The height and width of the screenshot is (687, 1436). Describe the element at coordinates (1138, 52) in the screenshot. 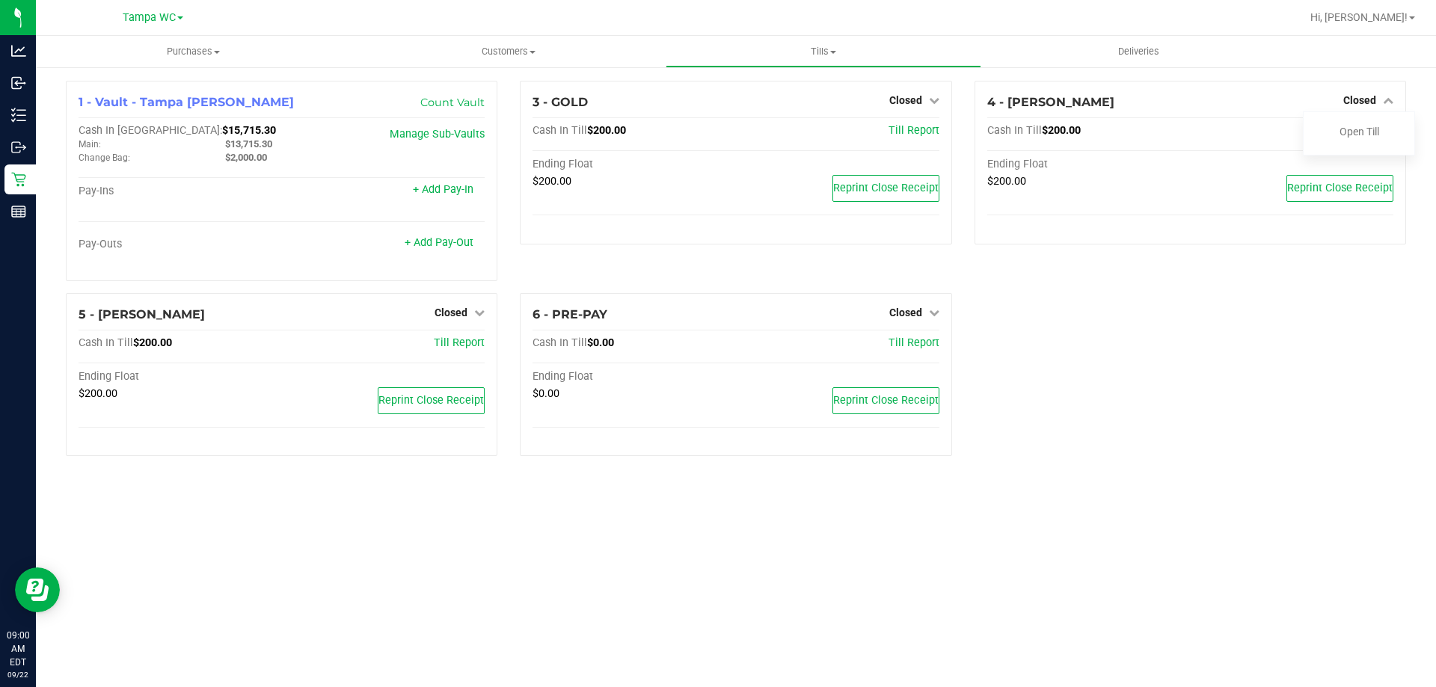

I see `span: Deliveries` at that location.